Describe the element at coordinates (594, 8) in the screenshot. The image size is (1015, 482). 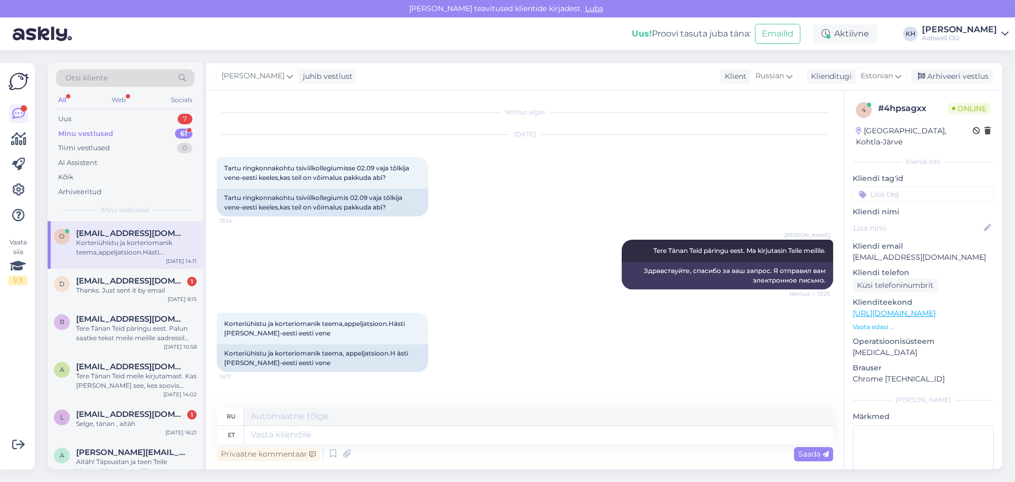
I see `span: Luba` at that location.